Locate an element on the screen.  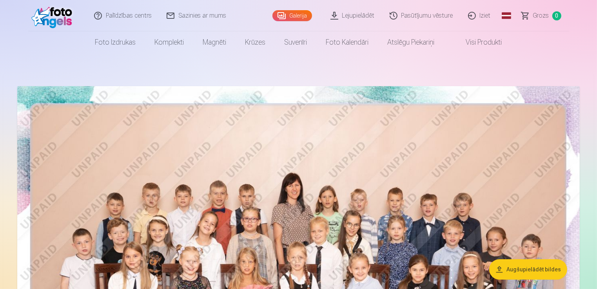
a: Suvenīri is located at coordinates (296, 42).